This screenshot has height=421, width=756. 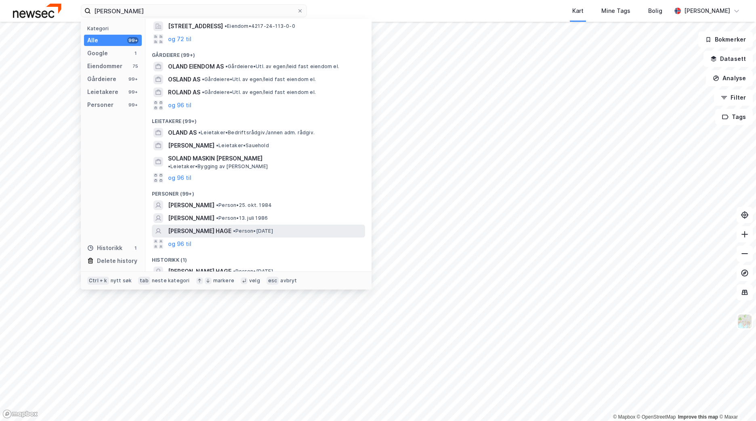 I want to click on div: Kontrollprogram for chat, so click(x=735, y=402).